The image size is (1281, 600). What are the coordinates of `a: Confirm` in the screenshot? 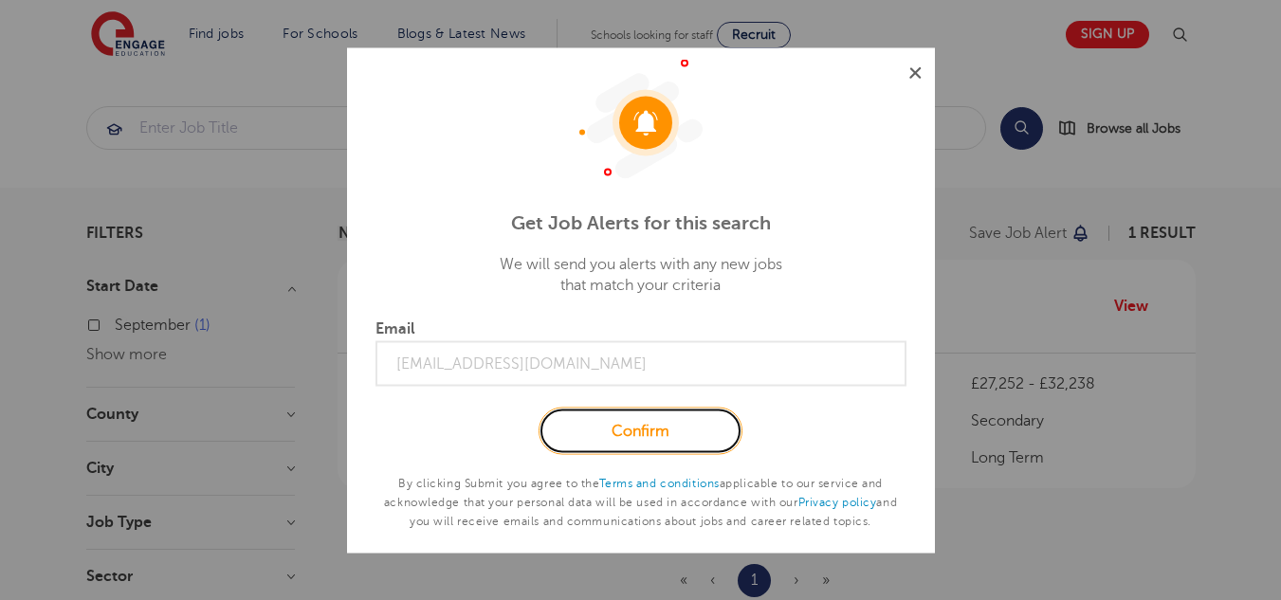 It's located at (640, 431).